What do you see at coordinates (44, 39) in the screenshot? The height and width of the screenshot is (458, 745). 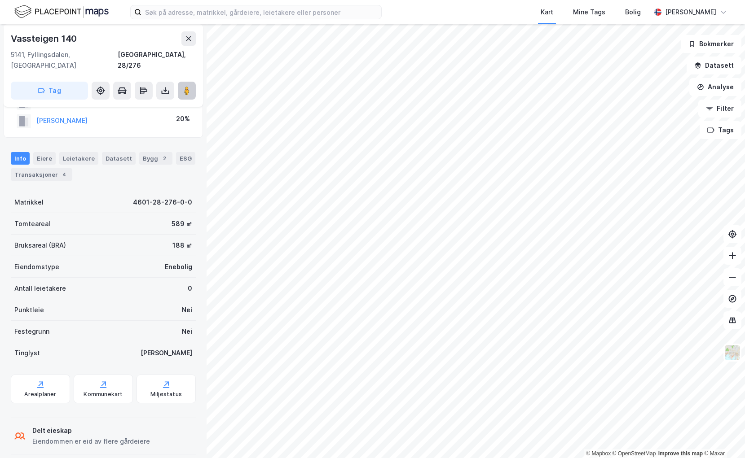 I see `div: Vassteigen 140` at bounding box center [44, 39].